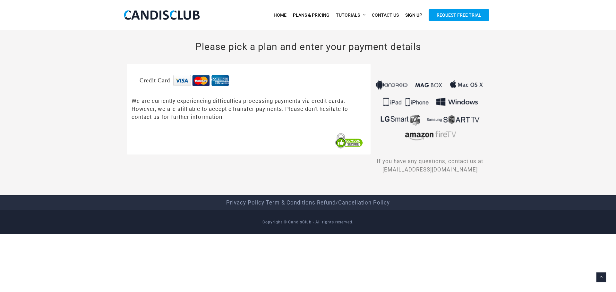 The height and width of the screenshot is (292, 616). What do you see at coordinates (385, 15) in the screenshot?
I see `span: Contact Us` at bounding box center [385, 15].